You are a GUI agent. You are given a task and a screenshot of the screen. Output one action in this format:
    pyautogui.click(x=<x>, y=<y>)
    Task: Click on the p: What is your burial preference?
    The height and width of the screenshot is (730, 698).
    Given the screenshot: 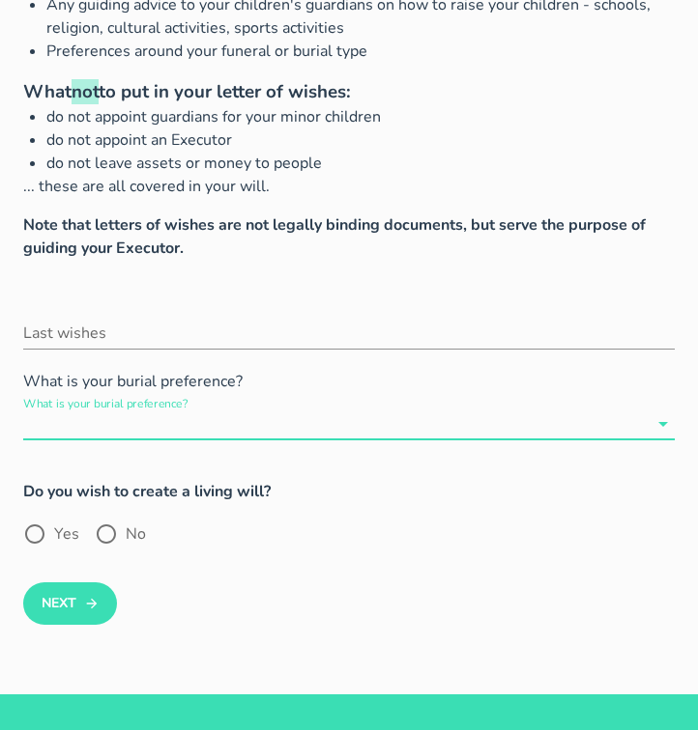 What is the action you would take?
    pyautogui.click(x=349, y=382)
    